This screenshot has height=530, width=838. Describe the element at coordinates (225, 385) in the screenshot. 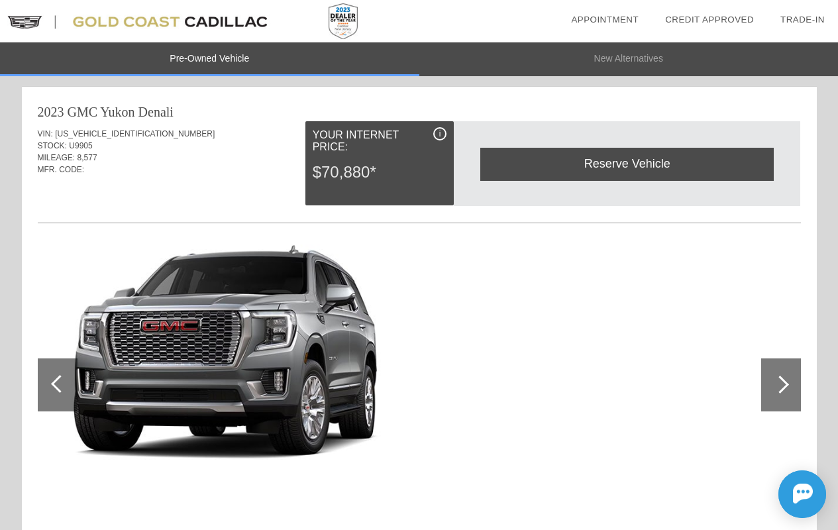

I see `img: Sterling%20Metallic-GXD-150%2C150%2C155-640-en_US.jpg` at that location.